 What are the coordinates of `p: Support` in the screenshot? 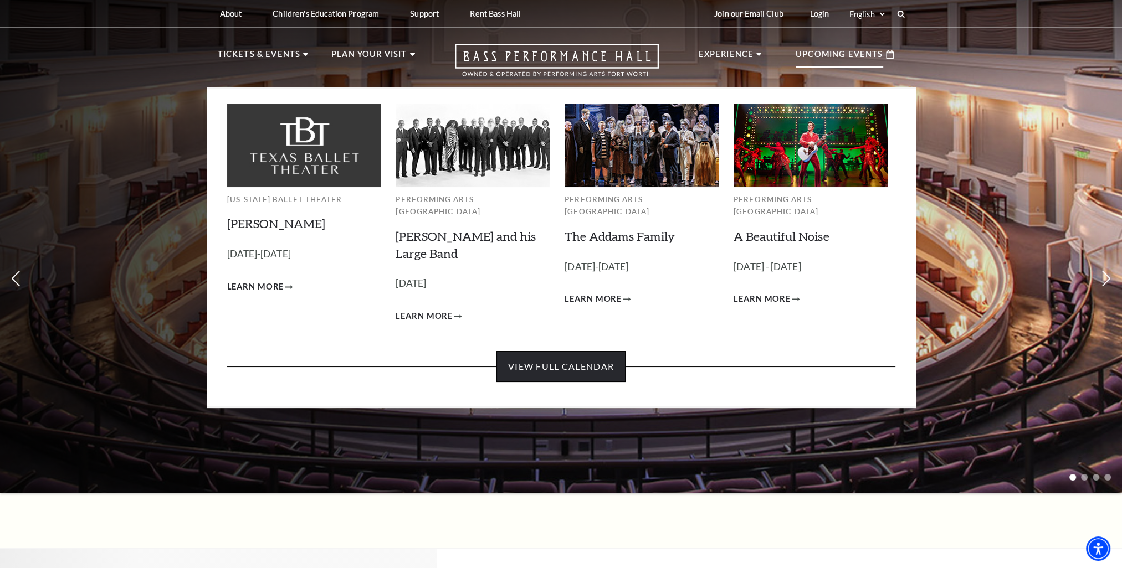 It's located at (424, 13).